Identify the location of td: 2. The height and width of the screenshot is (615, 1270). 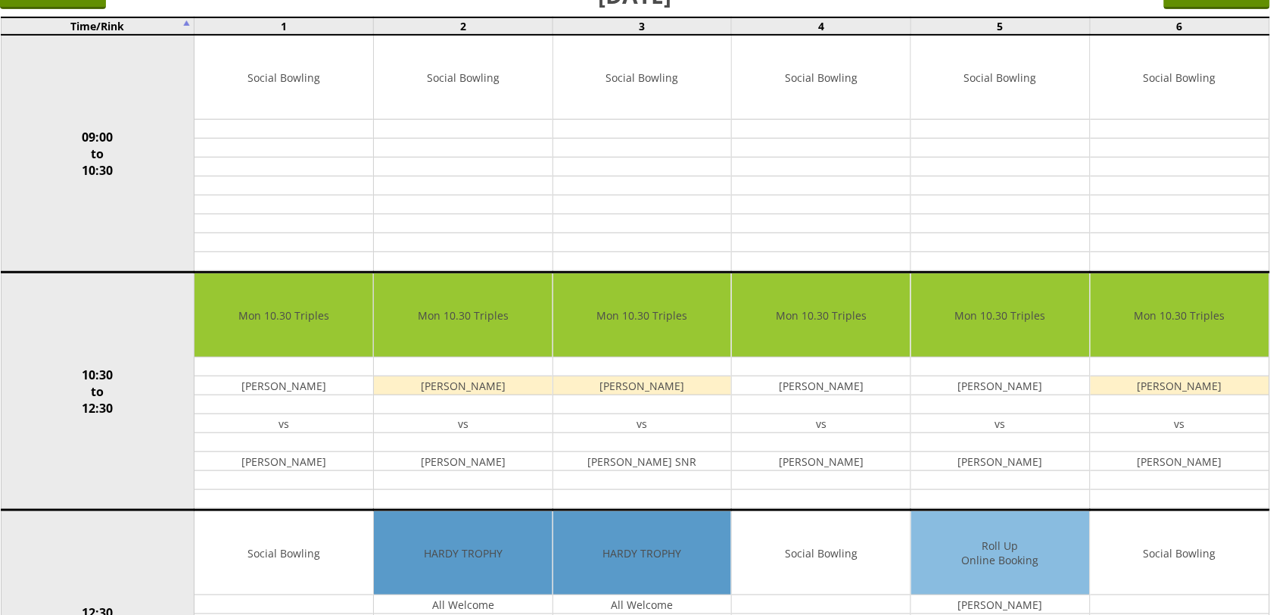
(463, 26).